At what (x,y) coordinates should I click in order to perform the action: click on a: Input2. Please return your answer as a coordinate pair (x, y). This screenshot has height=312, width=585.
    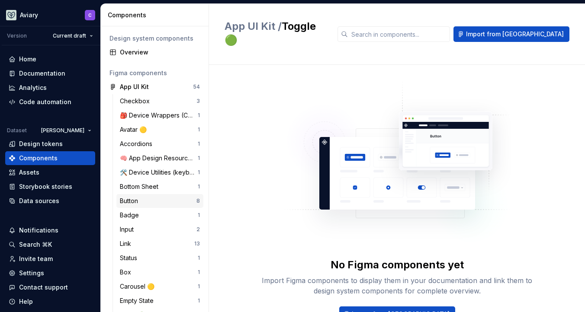
    Looking at the image, I should click on (160, 230).